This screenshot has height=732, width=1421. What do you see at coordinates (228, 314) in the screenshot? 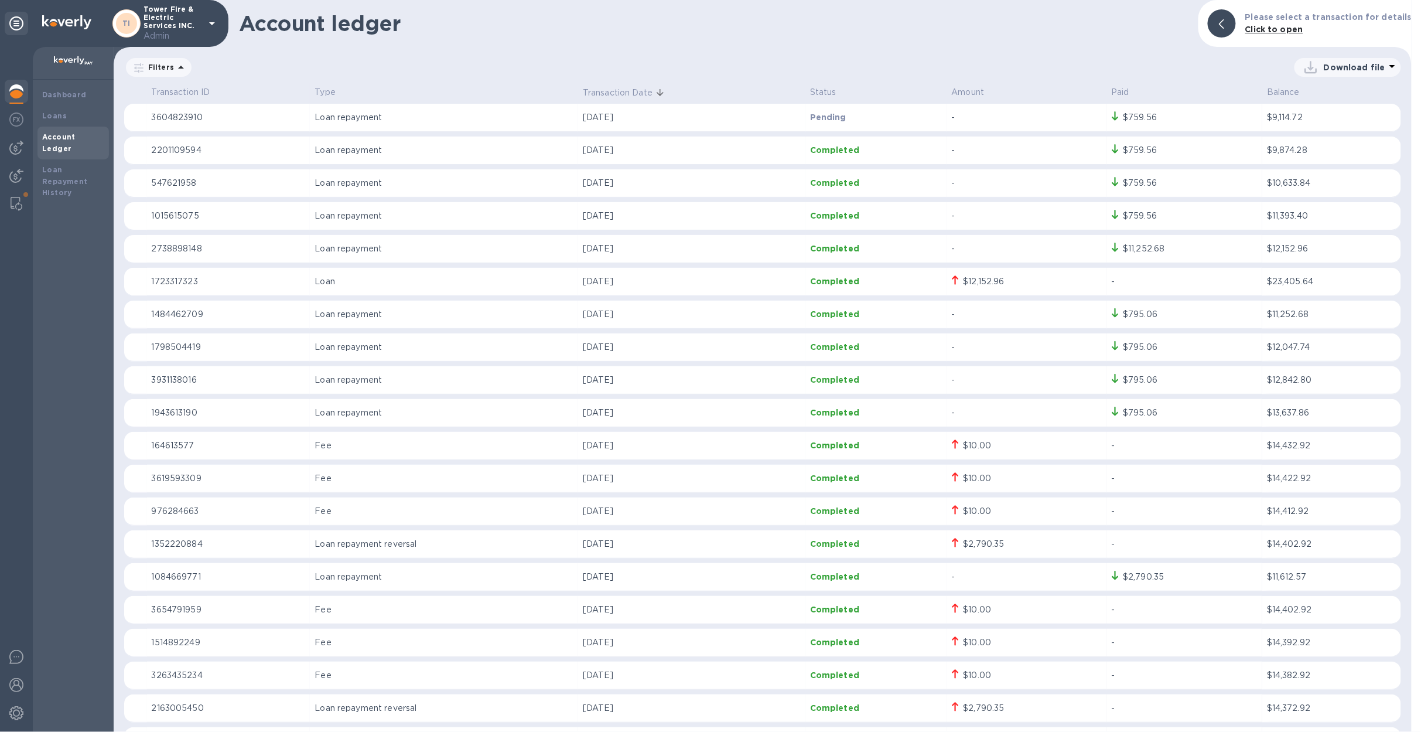
I see `p: 1484462709` at bounding box center [228, 314].